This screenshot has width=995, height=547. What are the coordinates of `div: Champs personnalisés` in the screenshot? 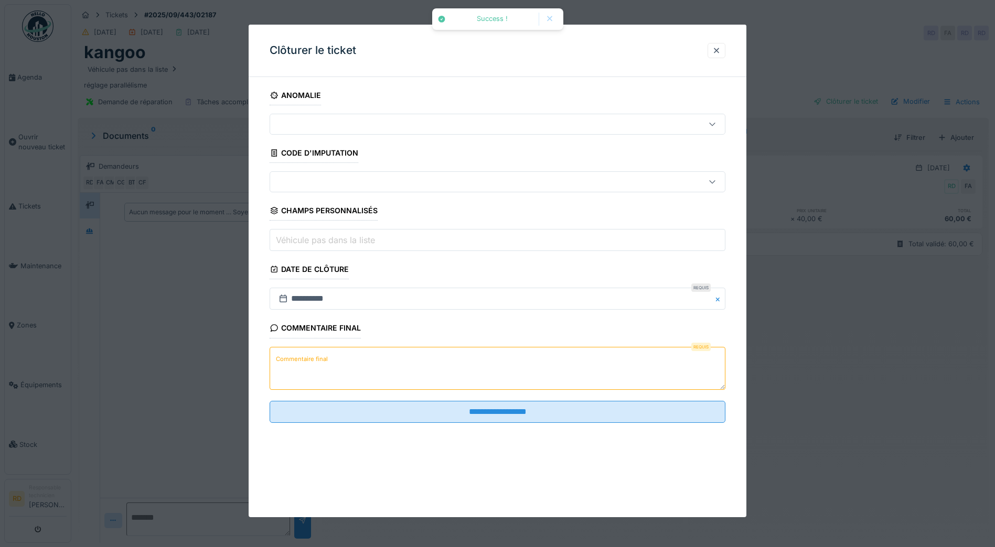 It's located at (323, 212).